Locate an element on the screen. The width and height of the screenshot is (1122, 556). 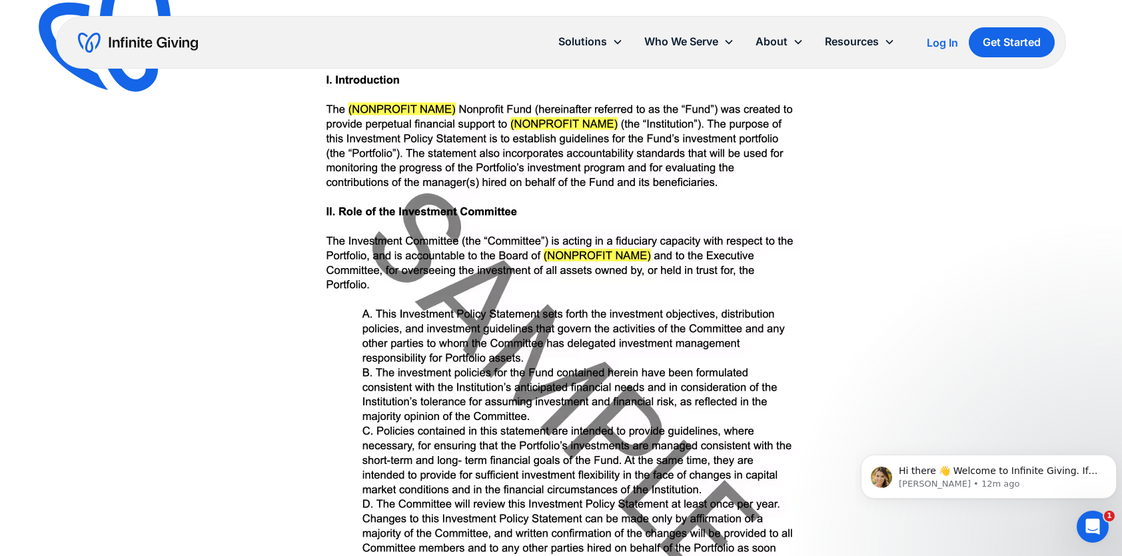
a: Get Started is located at coordinates (1011, 42).